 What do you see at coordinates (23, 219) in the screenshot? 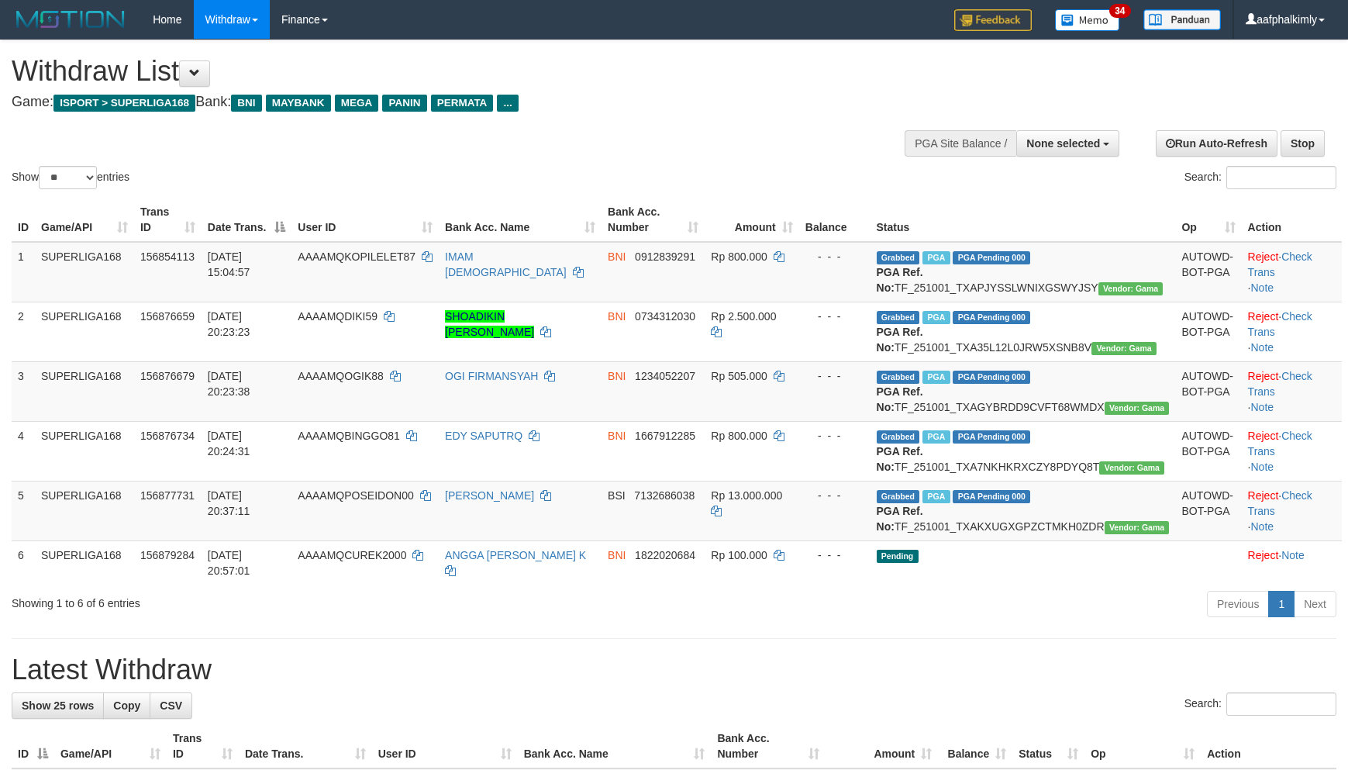
I see `th: ID` at bounding box center [23, 219].